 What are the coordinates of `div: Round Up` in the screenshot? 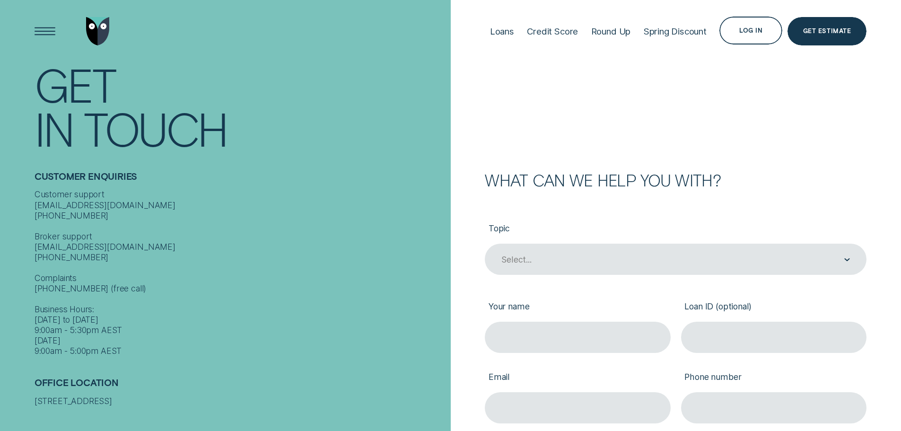 It's located at (611, 31).